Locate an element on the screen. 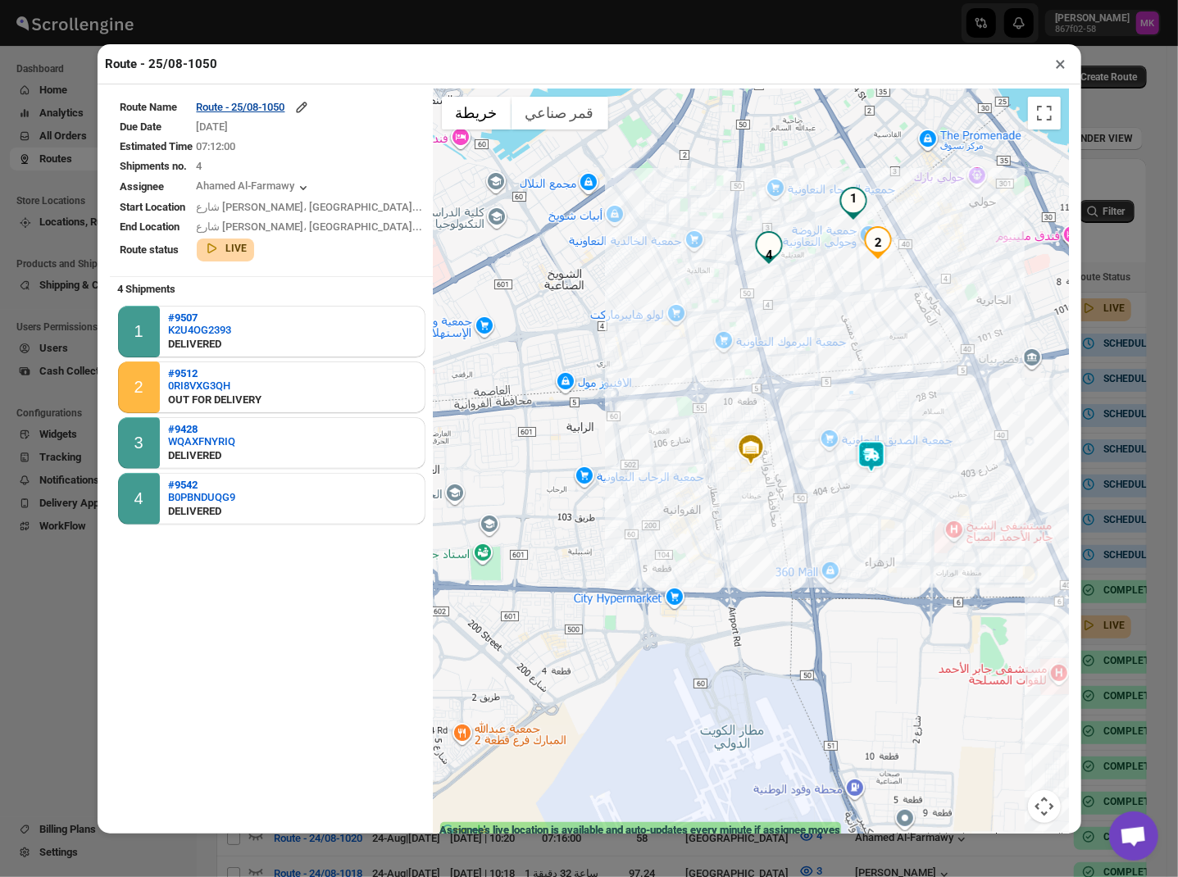 The width and height of the screenshot is (1178, 877). span: Assignee is located at coordinates (143, 186).